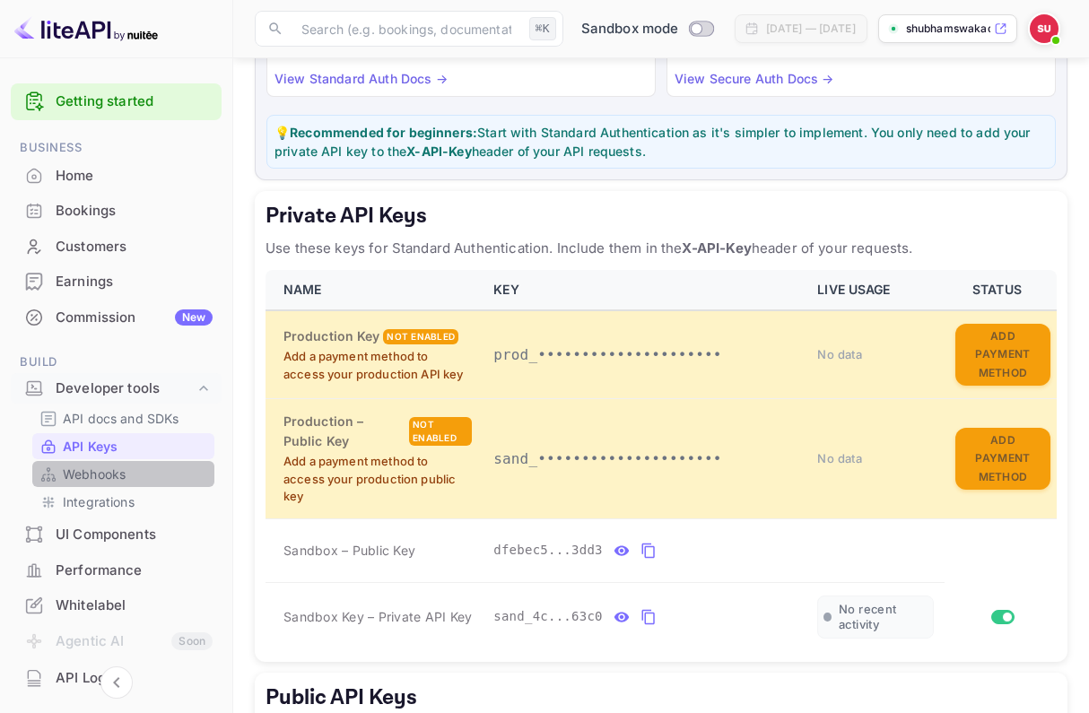  Describe the element at coordinates (123, 474) in the screenshot. I see `a: Webhooks` at that location.